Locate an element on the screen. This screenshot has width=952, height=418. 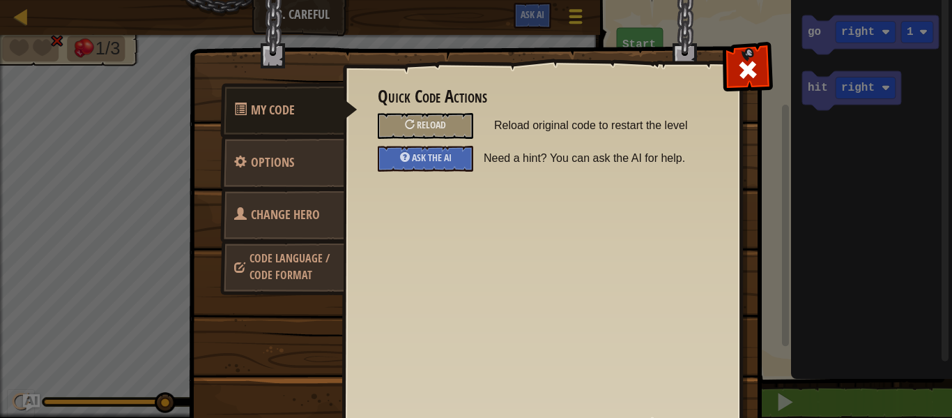
span: Need a hint? You can ask the AI for help. is located at coordinates (600, 158).